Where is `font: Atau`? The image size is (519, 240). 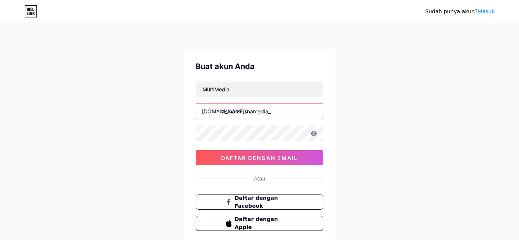 font: Atau is located at coordinates (259, 178).